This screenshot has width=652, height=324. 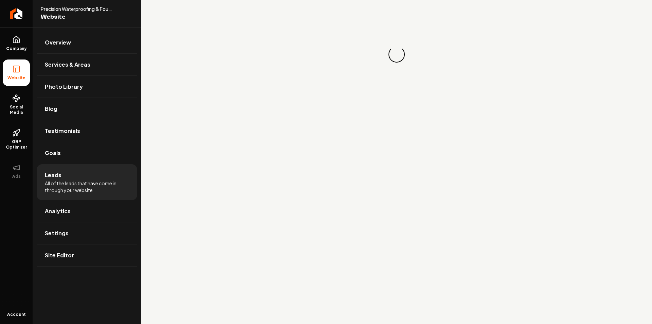 What do you see at coordinates (16, 43) in the screenshot?
I see `a: Company` at bounding box center [16, 43].